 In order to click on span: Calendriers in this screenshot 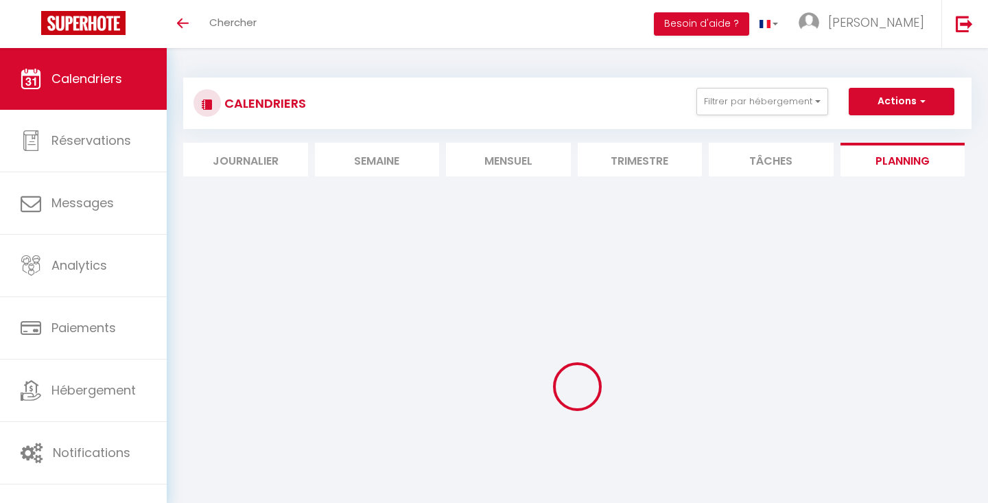, I will do `click(86, 78)`.